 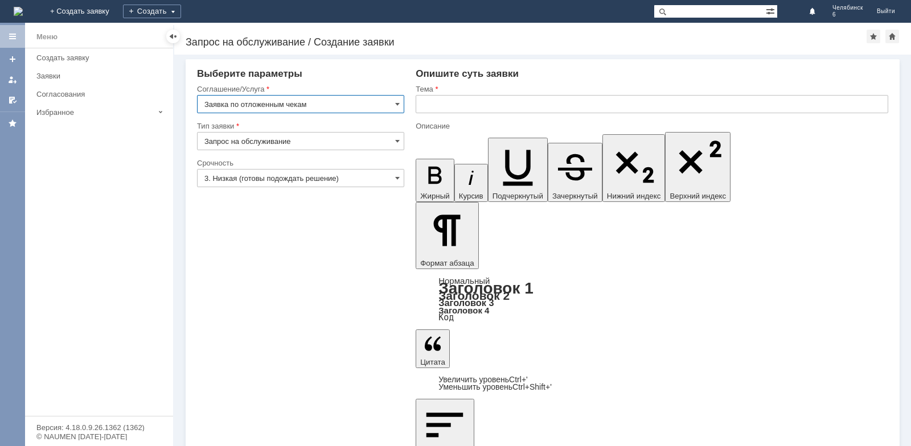 I want to click on button: Подчеркнутый, so click(x=517, y=170).